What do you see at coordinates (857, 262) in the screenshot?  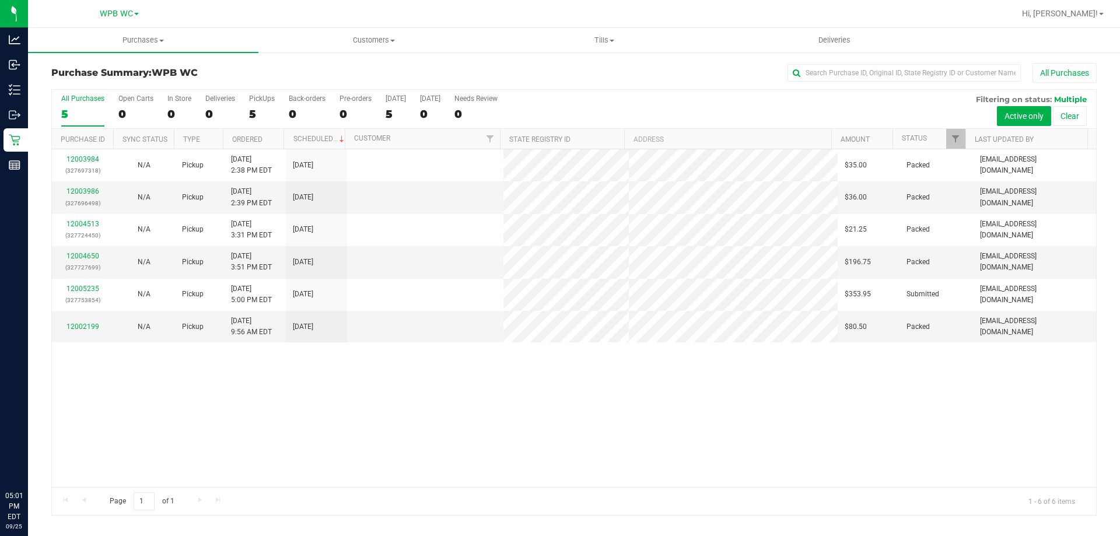 I see `span: $196.75` at bounding box center [857, 262].